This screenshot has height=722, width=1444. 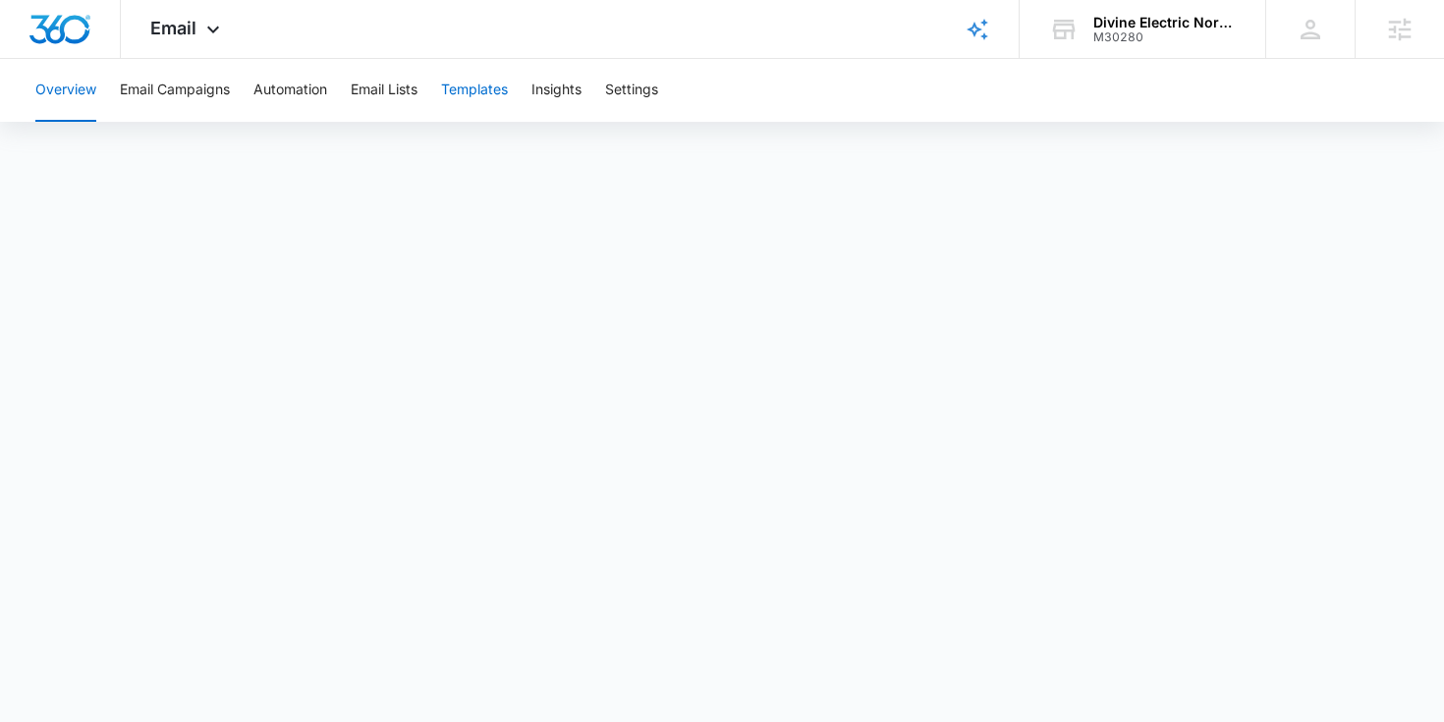 What do you see at coordinates (556, 90) in the screenshot?
I see `button: Insights` at bounding box center [556, 90].